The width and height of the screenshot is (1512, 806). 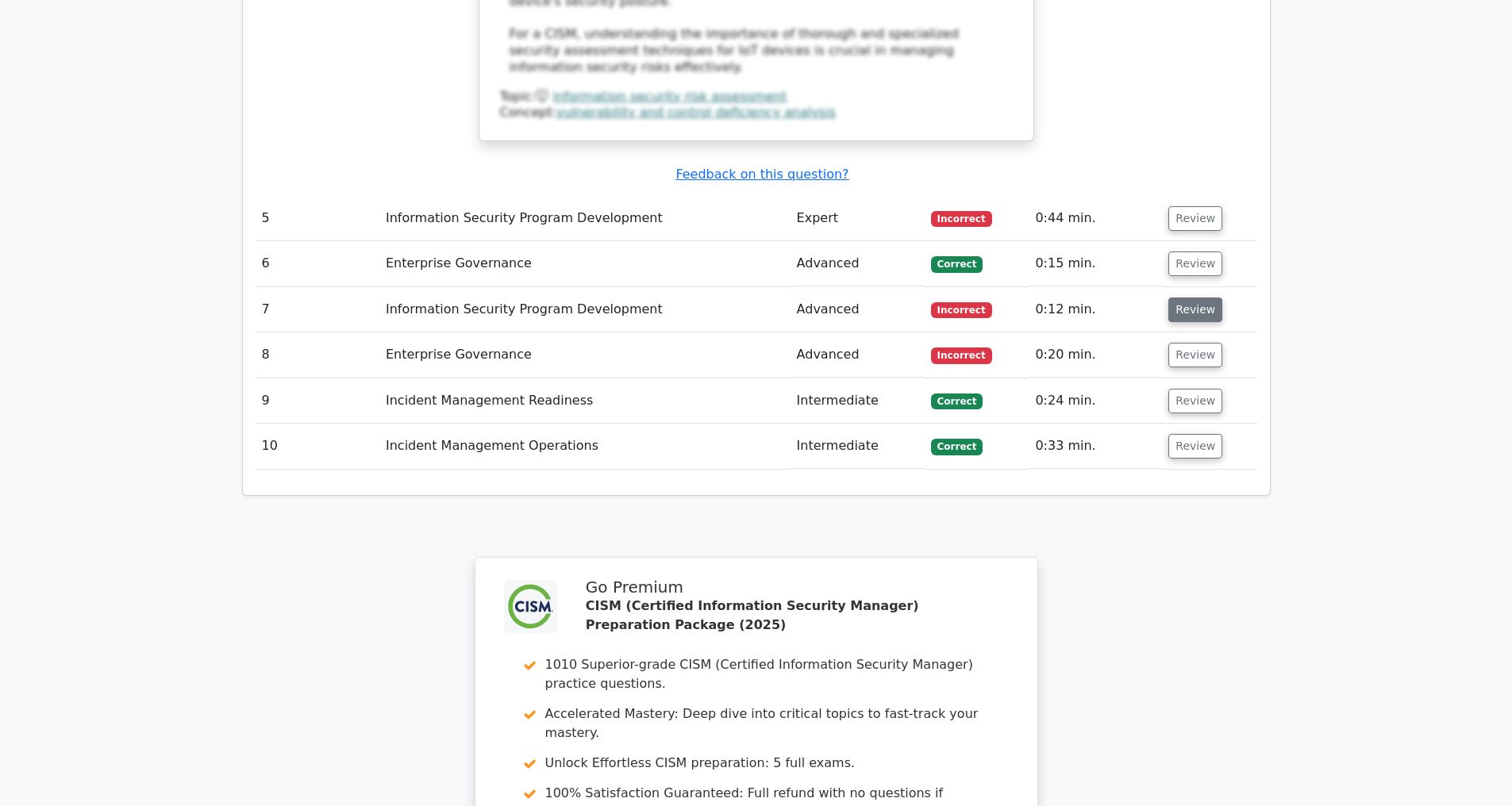 What do you see at coordinates (1096, 446) in the screenshot?
I see `td: 0:33 min.` at bounding box center [1096, 446].